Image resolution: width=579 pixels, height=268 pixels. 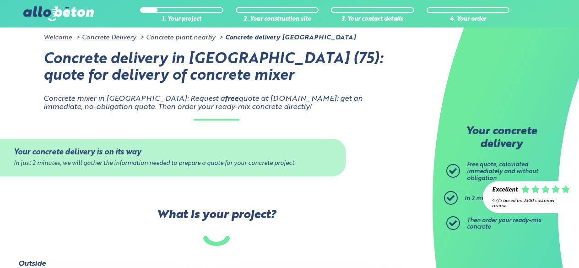 I want to click on font: In just 2 minutes, we will gather the information needed to prepare a quote for your concrete pro..., so click(x=155, y=163).